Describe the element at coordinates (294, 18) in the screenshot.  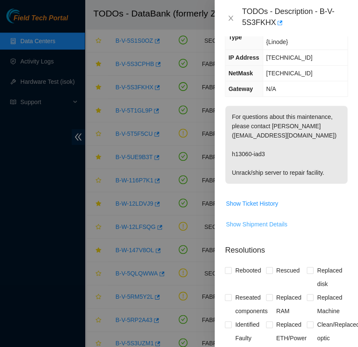
I see `div: TODOs - Description - B-V-5S3FKHX` at that location.